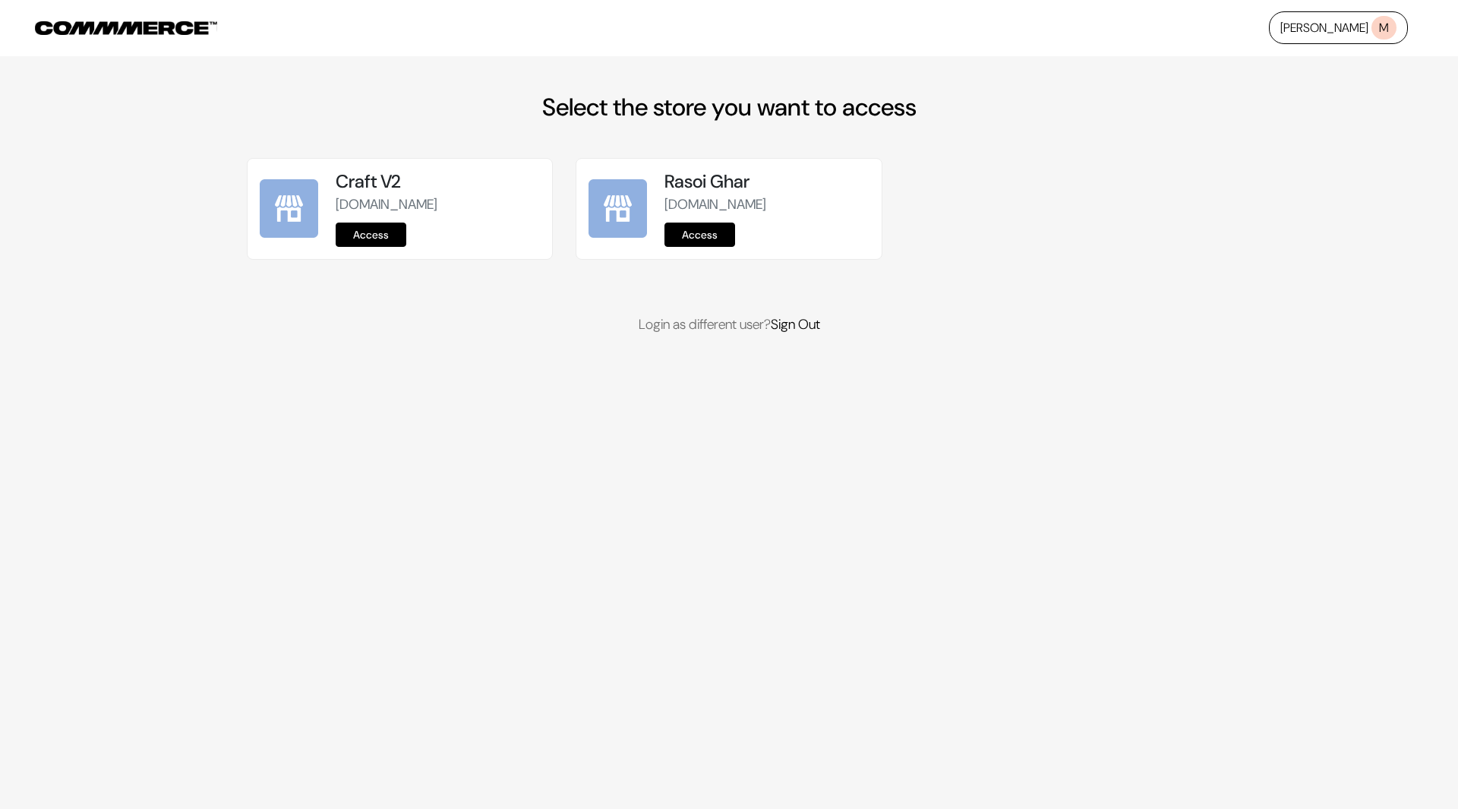 This screenshot has width=1458, height=809. Describe the element at coordinates (766, 182) in the screenshot. I see `h5: Rasoi Ghar` at that location.